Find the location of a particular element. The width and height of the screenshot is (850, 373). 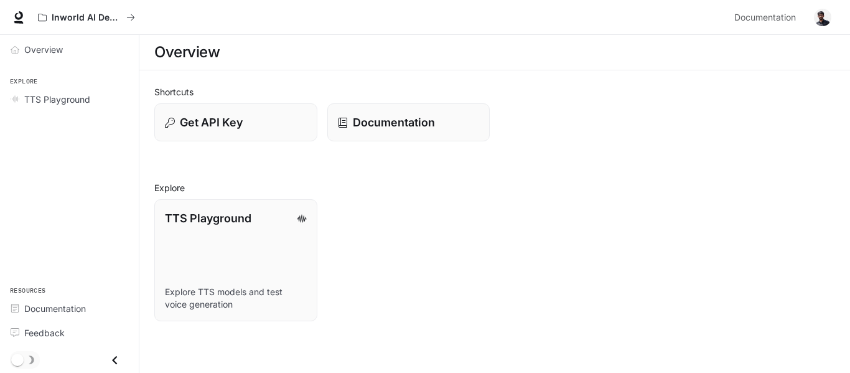

button: Close drawer is located at coordinates (114, 359).